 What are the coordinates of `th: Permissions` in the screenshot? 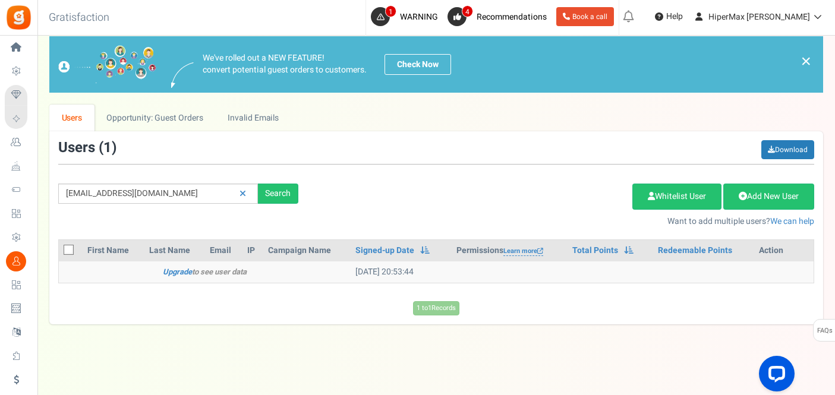 It's located at (510, 251).